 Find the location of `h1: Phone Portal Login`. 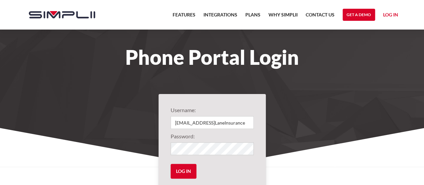

h1: Phone Portal Login is located at coordinates (212, 57).